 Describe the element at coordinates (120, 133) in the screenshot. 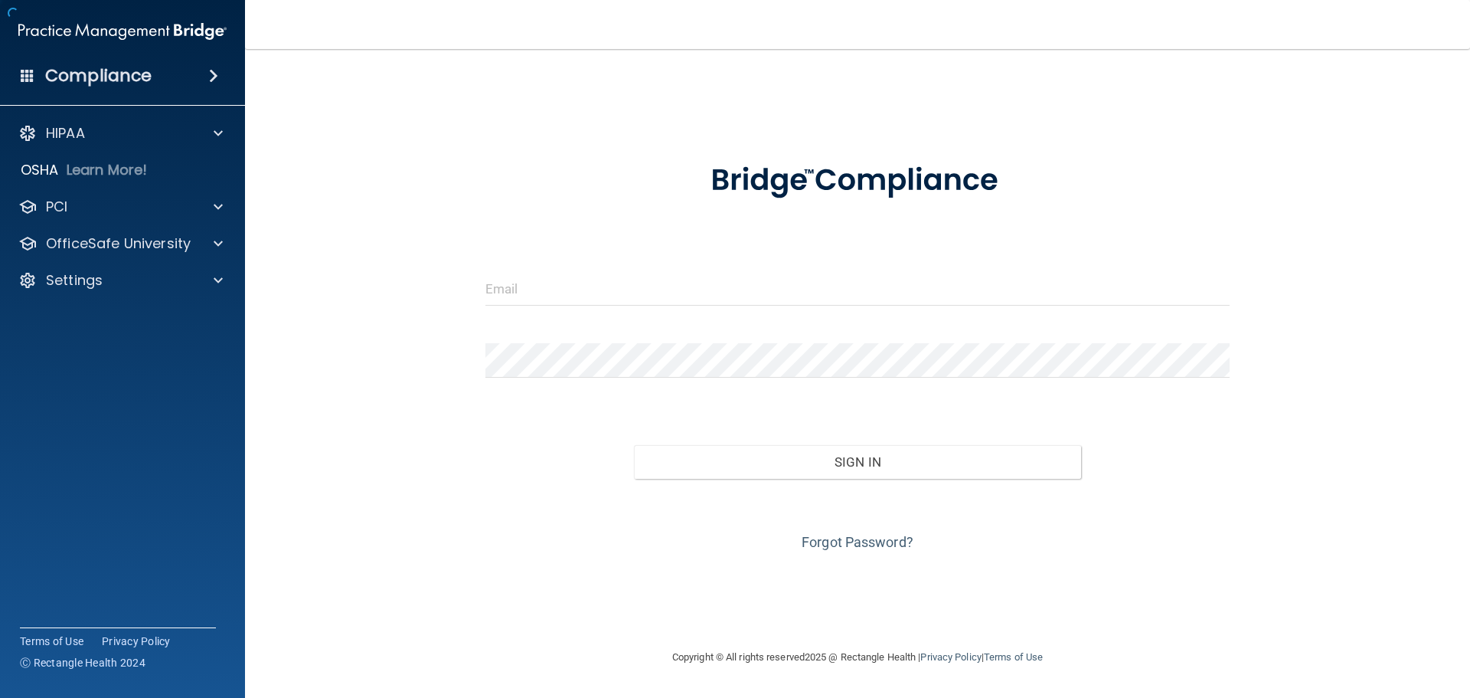

I see `a: HIPAA` at that location.